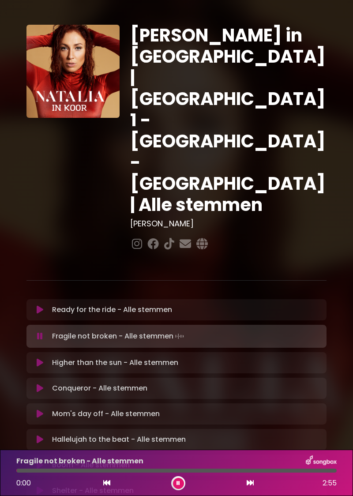 This screenshot has height=496, width=353. Describe the element at coordinates (115, 363) in the screenshot. I see `p: Higher than the sun - Alle stemmen` at that location.